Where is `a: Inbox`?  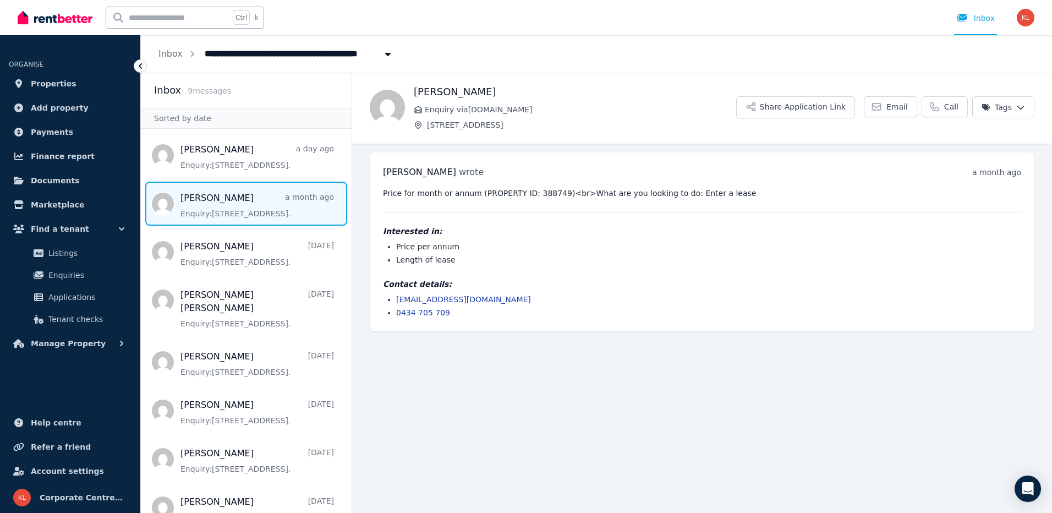
a: Inbox is located at coordinates (171, 53).